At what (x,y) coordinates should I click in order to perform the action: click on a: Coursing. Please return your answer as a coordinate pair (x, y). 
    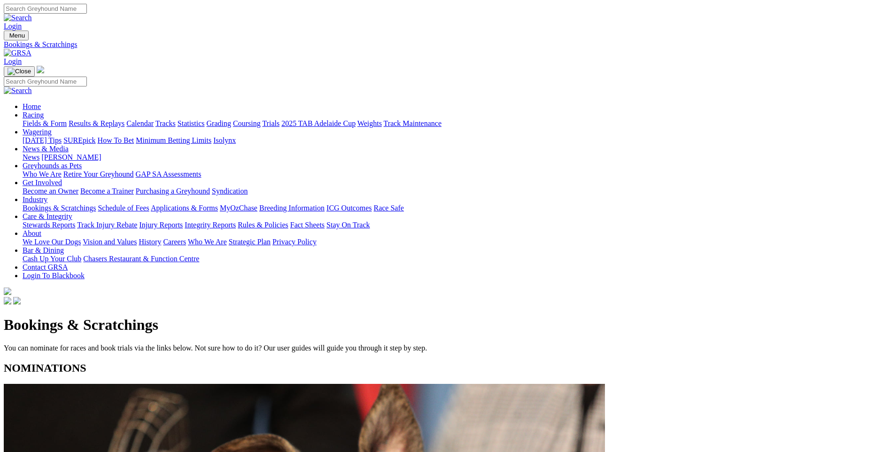
    Looking at the image, I should click on (247, 123).